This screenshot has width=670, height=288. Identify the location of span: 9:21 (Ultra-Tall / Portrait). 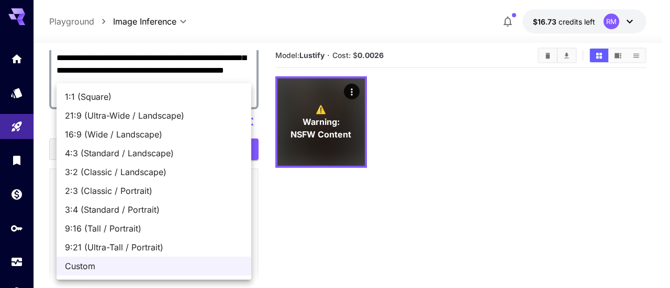
(154, 247).